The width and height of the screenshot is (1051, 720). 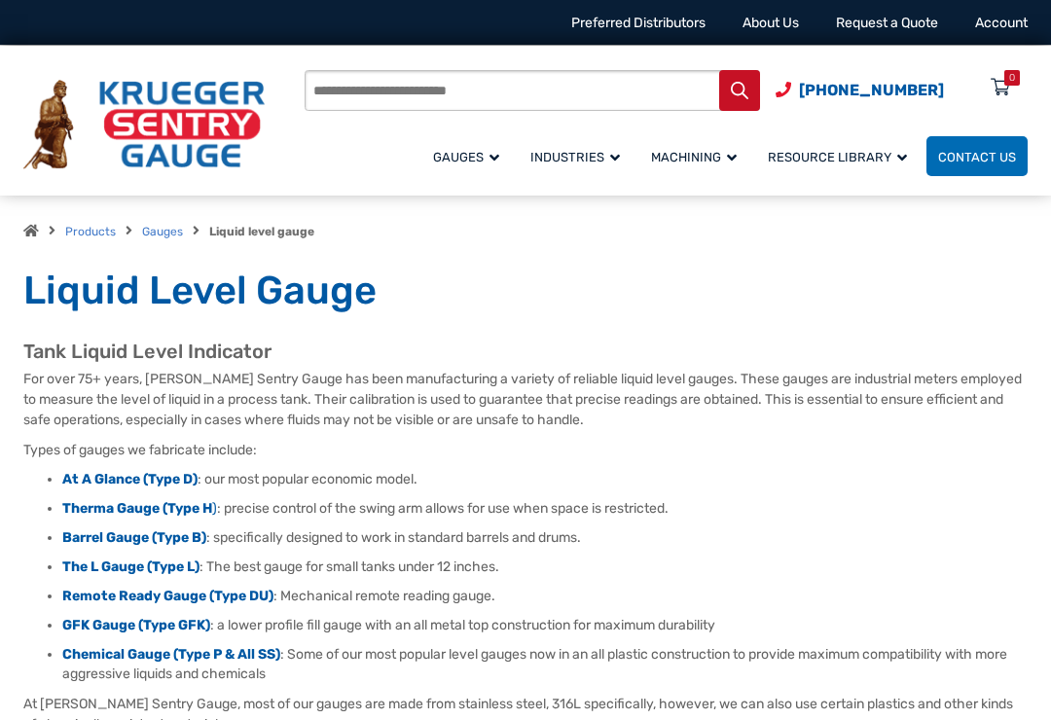 What do you see at coordinates (545, 665) in the screenshot?
I see `li: : Some of our most popular level gauges now in an all plastic construction to provide maximum com...` at bounding box center [545, 665].